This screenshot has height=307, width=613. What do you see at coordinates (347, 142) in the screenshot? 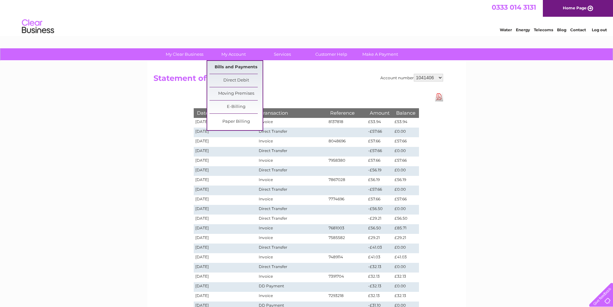
I see `td: 8048696` at bounding box center [347, 142].